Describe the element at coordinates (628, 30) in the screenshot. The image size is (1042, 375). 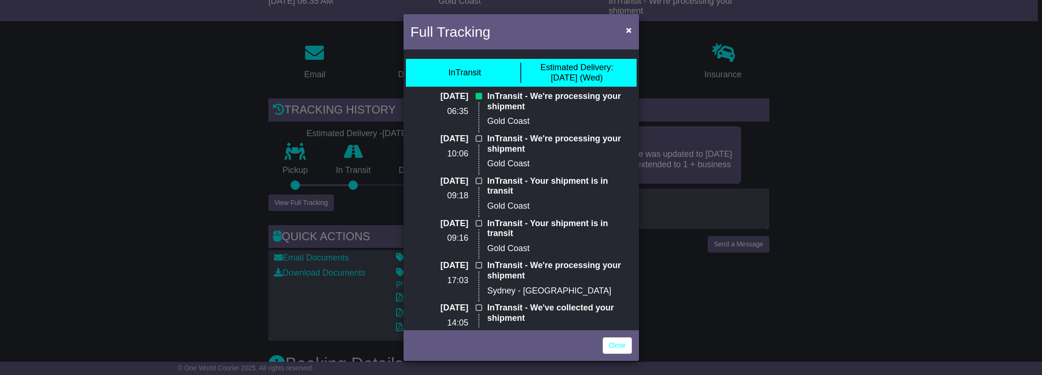
I see `button: Close` at that location.